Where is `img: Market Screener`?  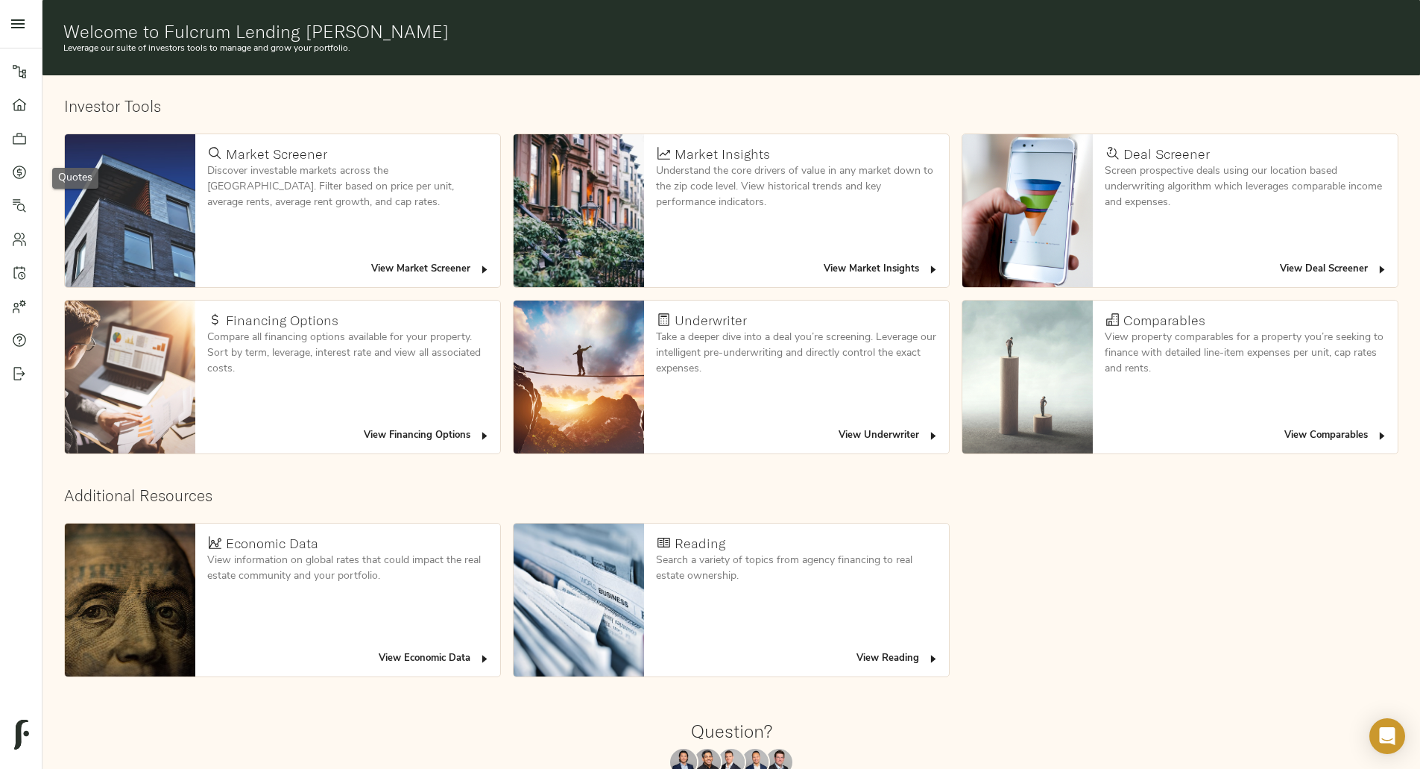
img: Market Screener is located at coordinates (130, 210).